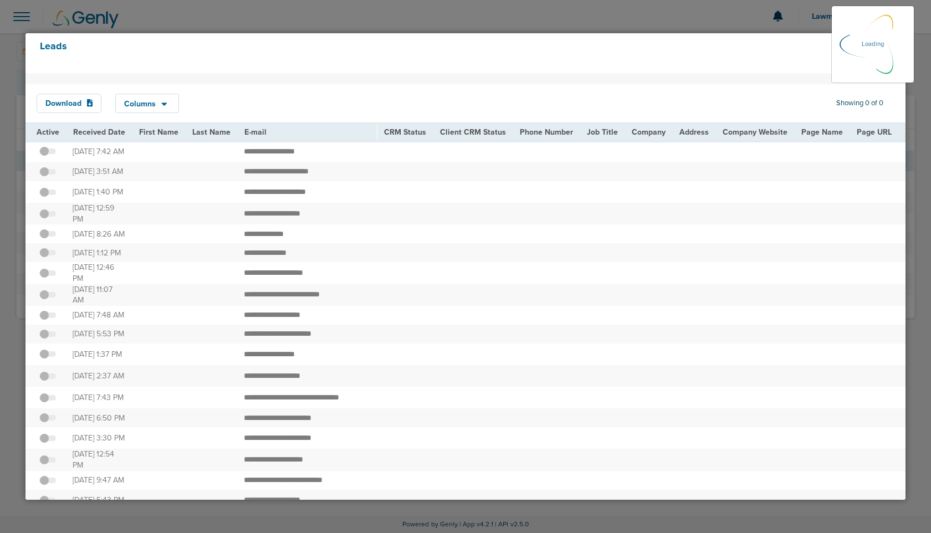 Image resolution: width=931 pixels, height=533 pixels. Describe the element at coordinates (859, 103) in the screenshot. I see `span: Showing 0 of 0` at that location.